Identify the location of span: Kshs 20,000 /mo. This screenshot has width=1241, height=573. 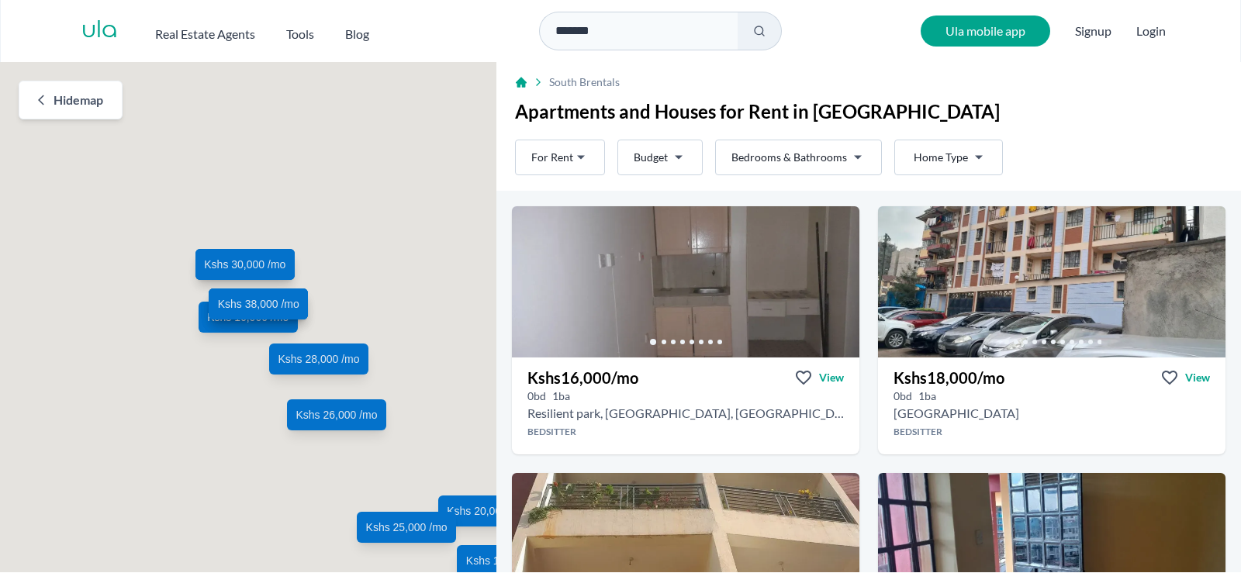
(487, 511).